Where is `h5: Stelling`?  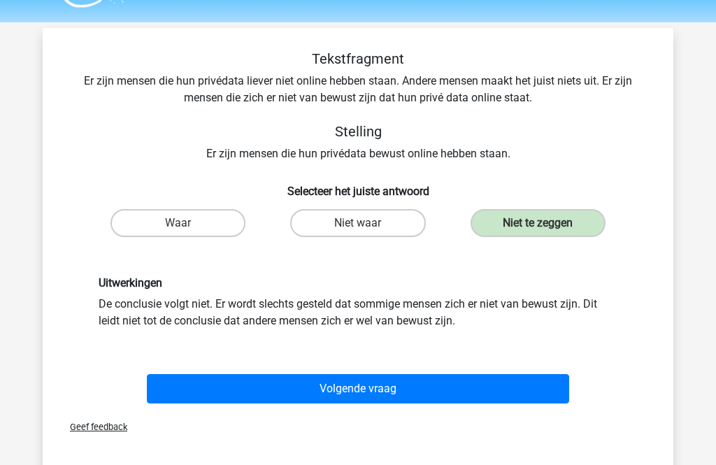
h5: Stelling is located at coordinates (358, 132).